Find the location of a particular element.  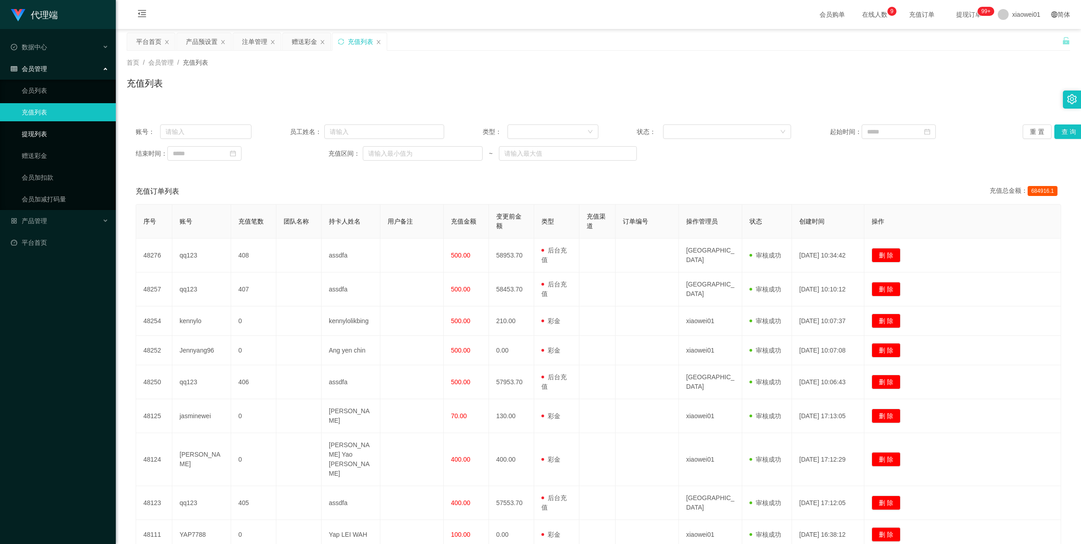

span: 数据中心 is located at coordinates (29, 47).